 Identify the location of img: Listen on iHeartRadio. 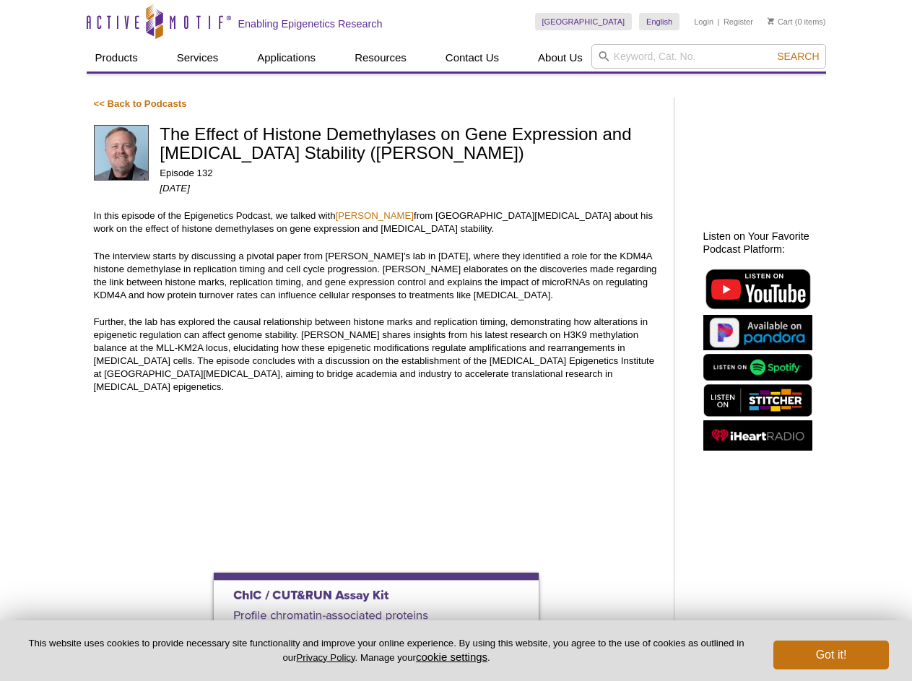
(758, 435).